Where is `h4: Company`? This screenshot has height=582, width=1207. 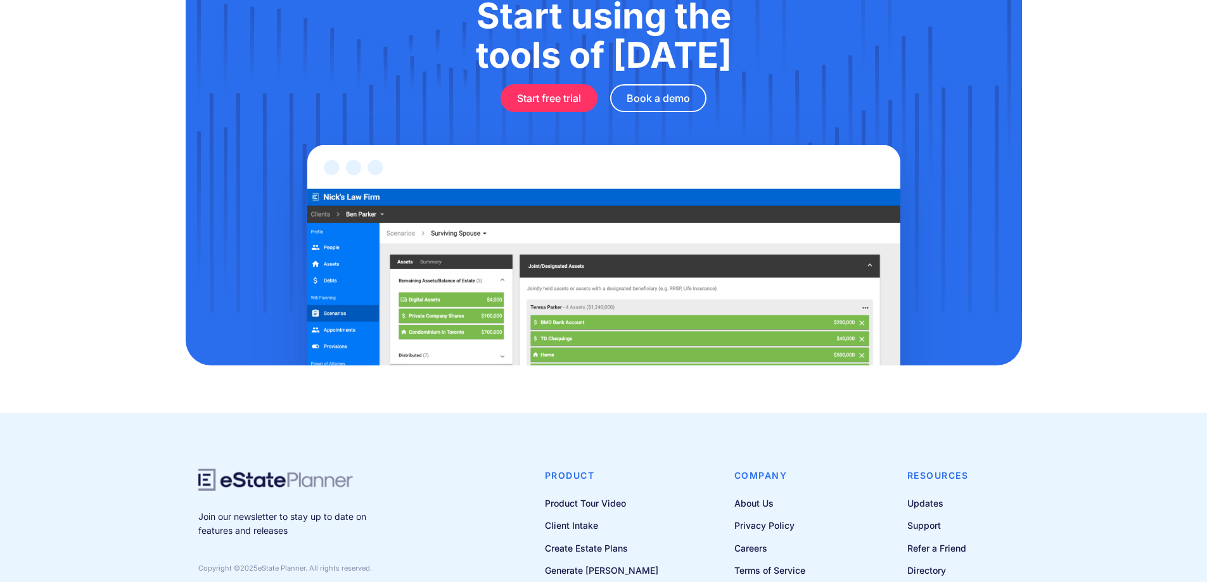 h4: Company is located at coordinates (770, 476).